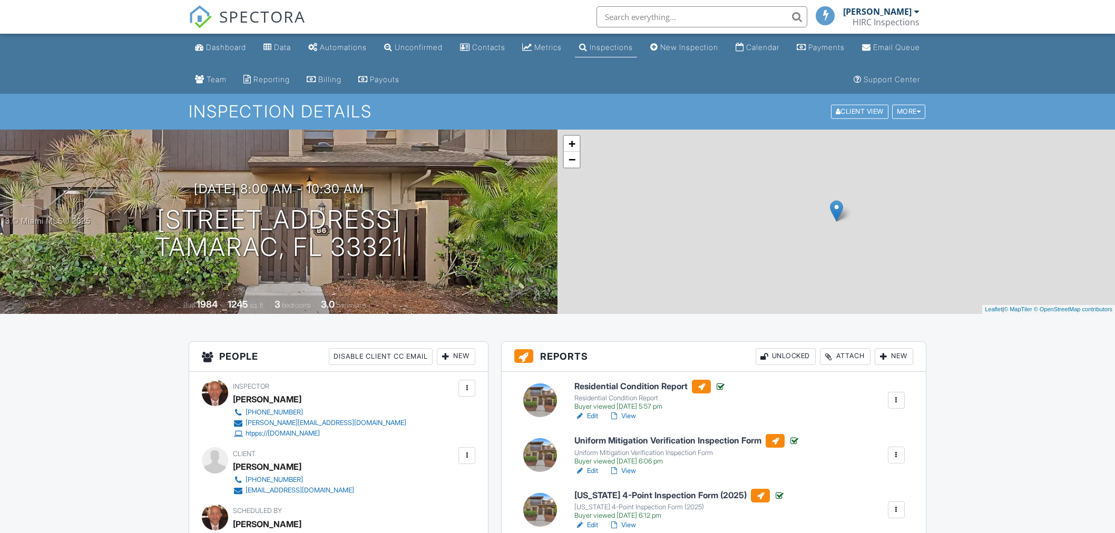 The image size is (1115, 533). What do you see at coordinates (226, 47) in the screenshot?
I see `div: Dashboard` at bounding box center [226, 47].